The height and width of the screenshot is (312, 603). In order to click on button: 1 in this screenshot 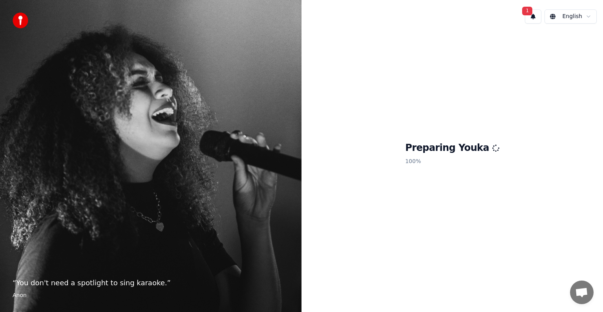, I will do `click(533, 16)`.